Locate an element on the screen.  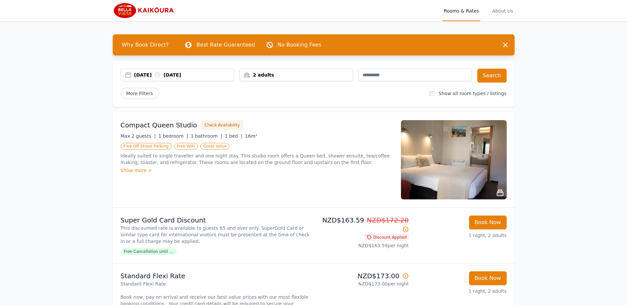
span: Discount Applied is located at coordinates (387, 238).